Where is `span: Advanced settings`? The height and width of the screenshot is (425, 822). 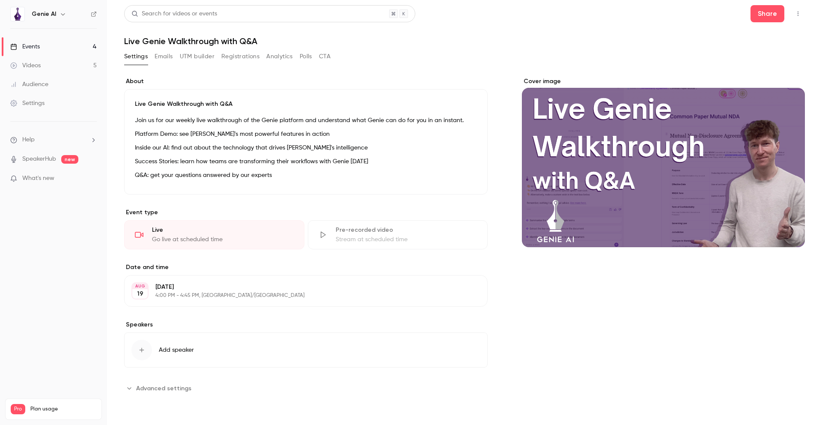 span: Advanced settings is located at coordinates (164, 388).